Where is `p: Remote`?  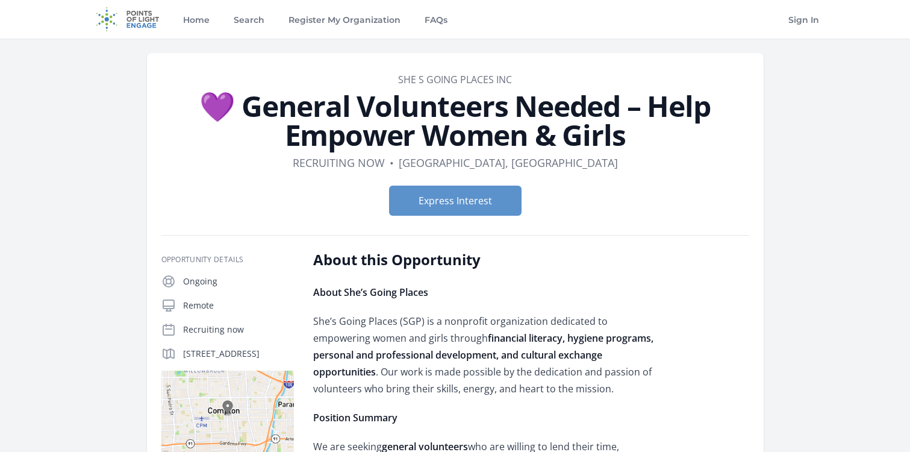 p: Remote is located at coordinates (239, 305).